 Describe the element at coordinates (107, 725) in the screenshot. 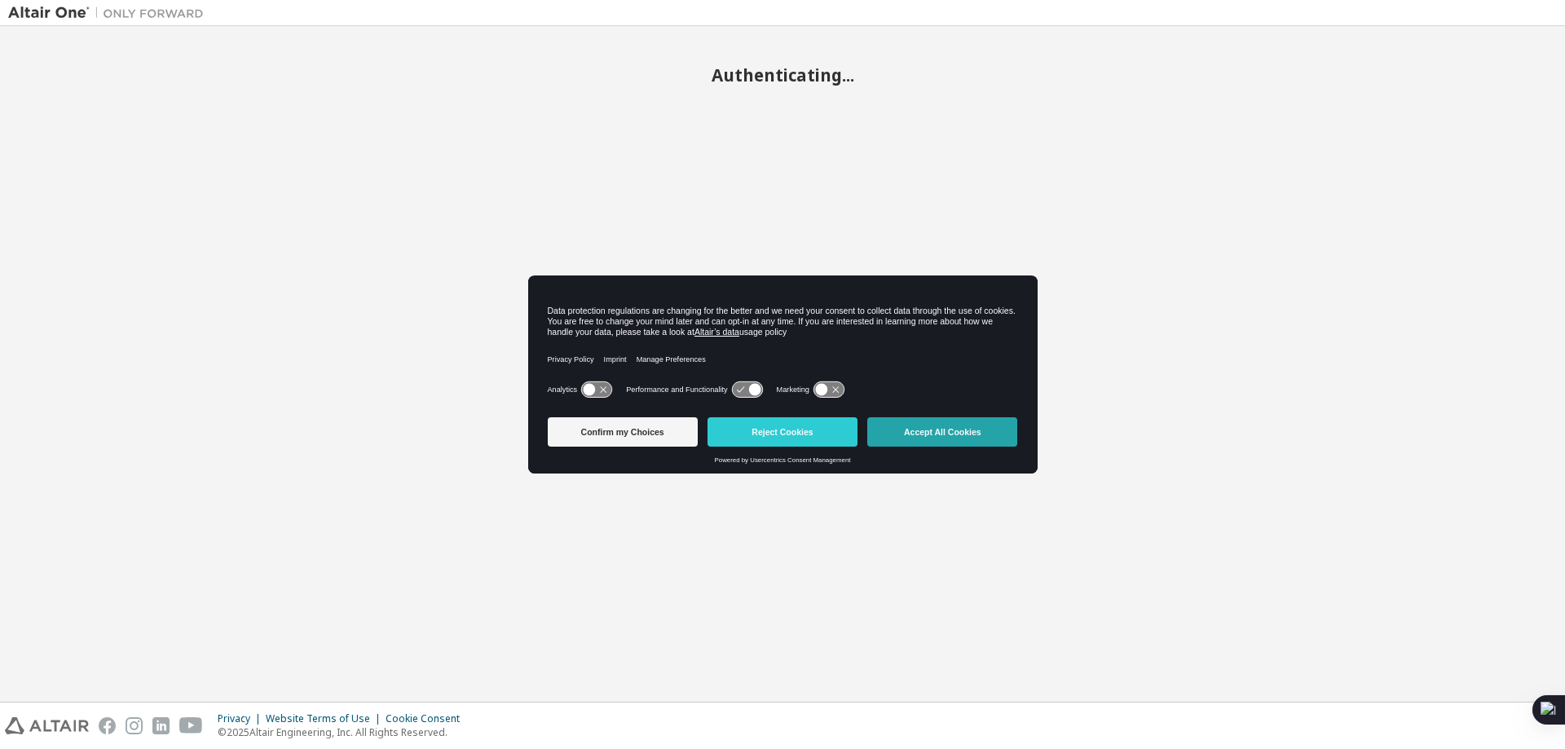

I see `img: facebook.svg` at that location.